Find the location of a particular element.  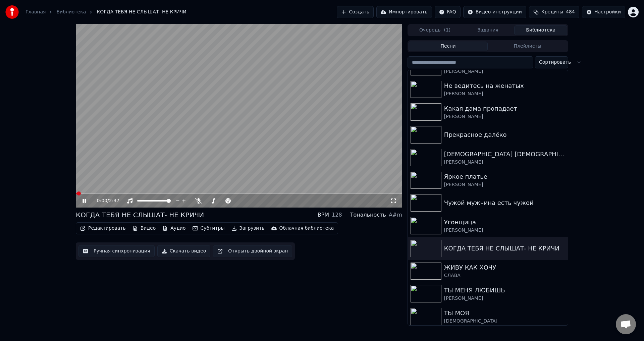

span: 0:00 is located at coordinates (102, 201).